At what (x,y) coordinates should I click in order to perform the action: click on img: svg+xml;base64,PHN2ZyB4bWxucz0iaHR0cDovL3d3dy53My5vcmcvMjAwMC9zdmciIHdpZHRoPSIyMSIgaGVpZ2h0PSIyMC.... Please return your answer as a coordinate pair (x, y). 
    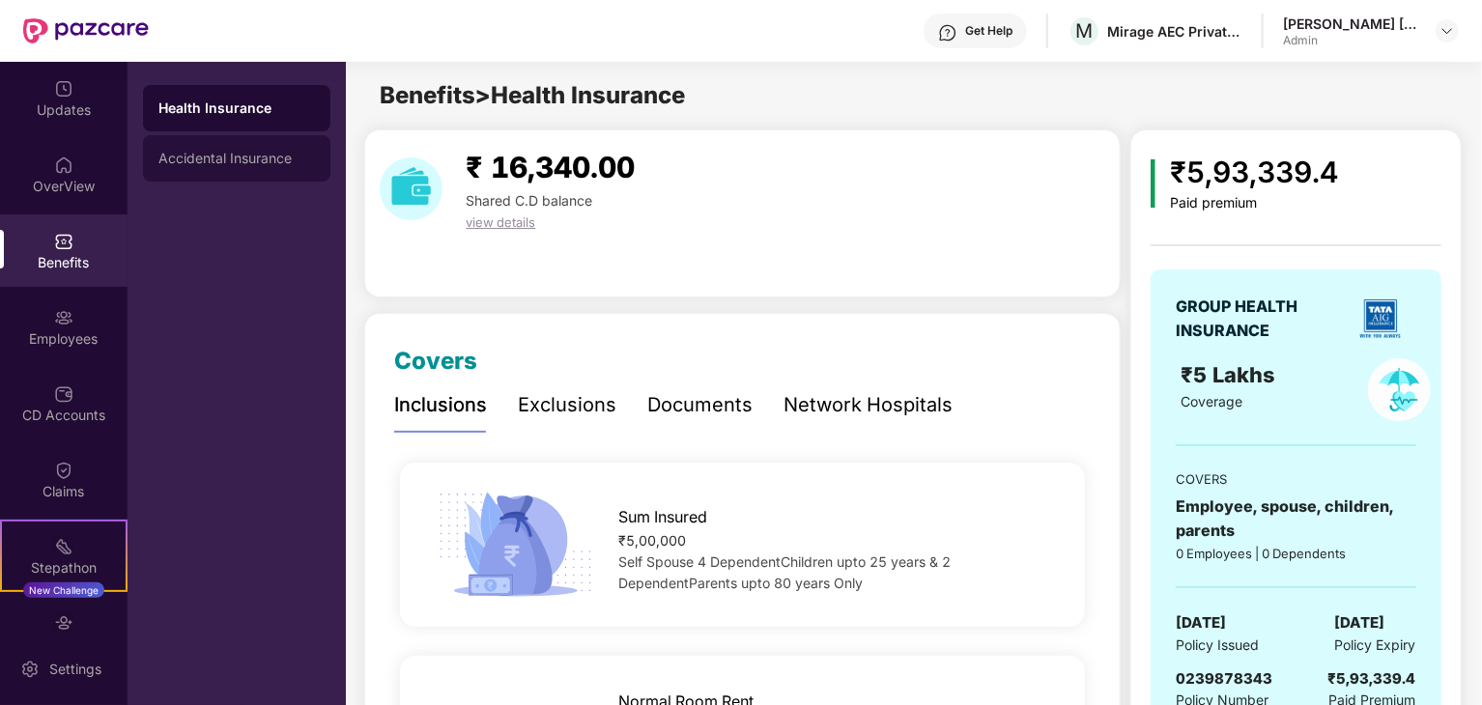
    Looking at the image, I should click on (64, 547).